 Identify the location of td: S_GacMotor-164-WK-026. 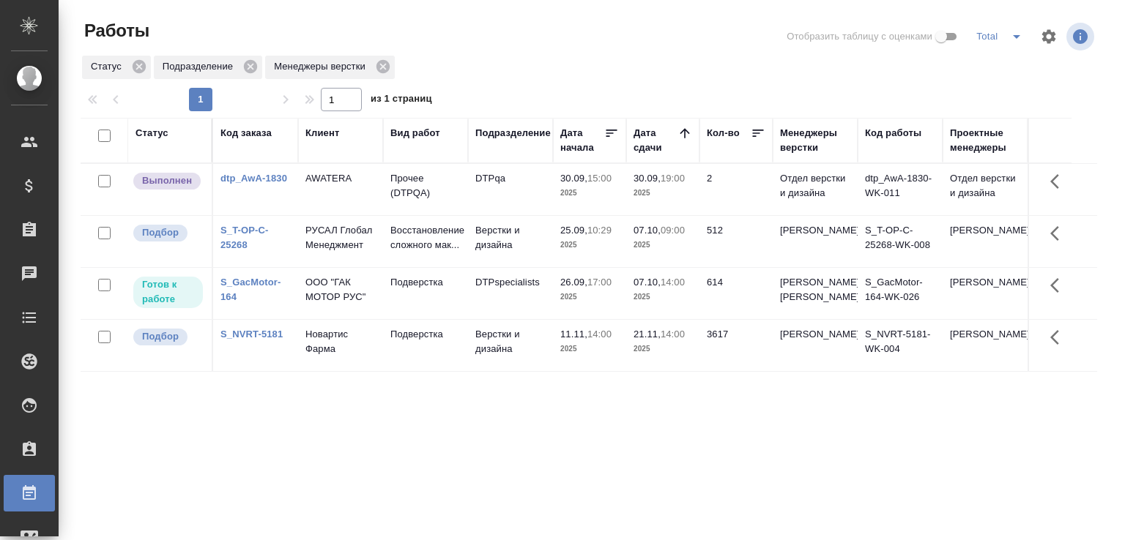
(900, 294).